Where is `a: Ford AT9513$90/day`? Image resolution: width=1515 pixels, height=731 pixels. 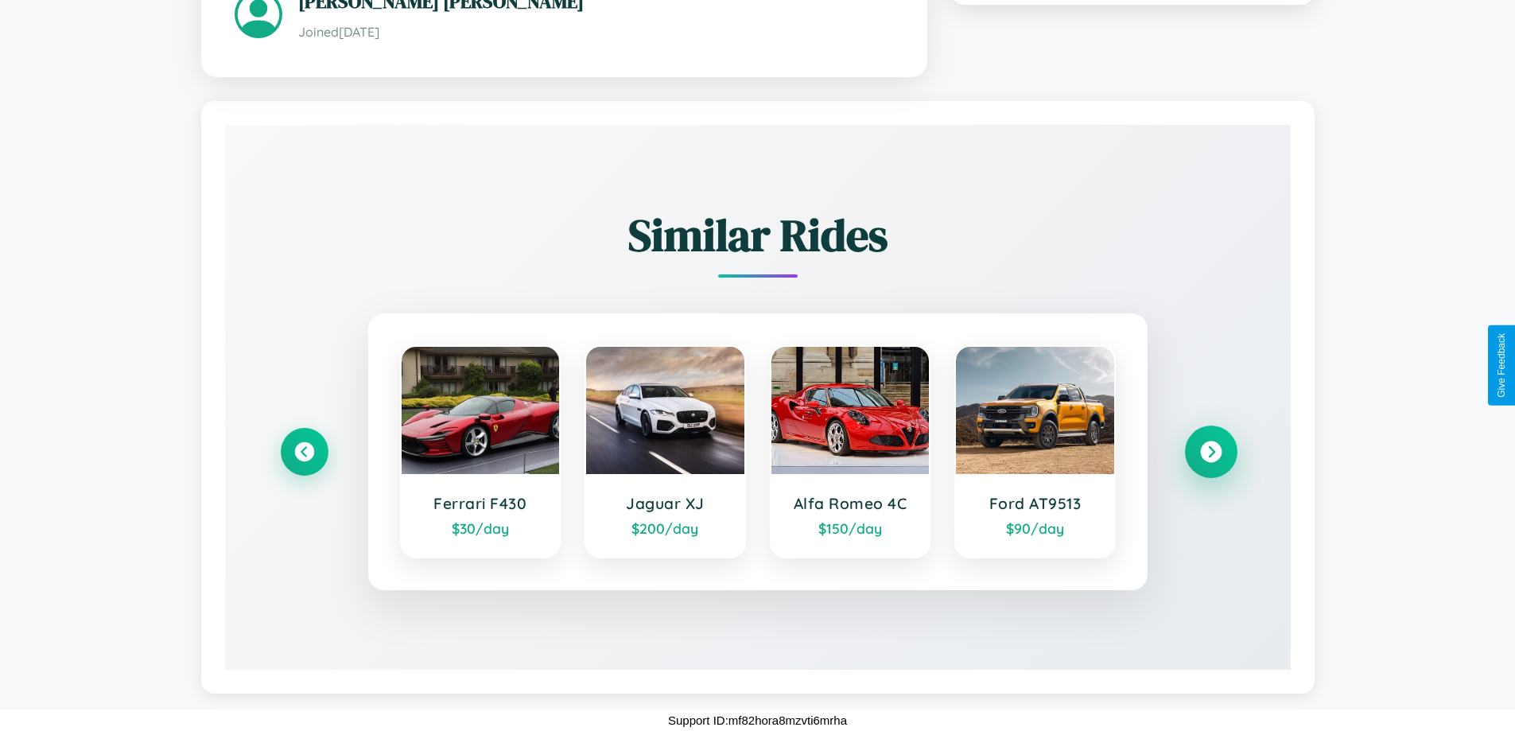
a: Ford AT9513$90/day is located at coordinates (1035, 452).